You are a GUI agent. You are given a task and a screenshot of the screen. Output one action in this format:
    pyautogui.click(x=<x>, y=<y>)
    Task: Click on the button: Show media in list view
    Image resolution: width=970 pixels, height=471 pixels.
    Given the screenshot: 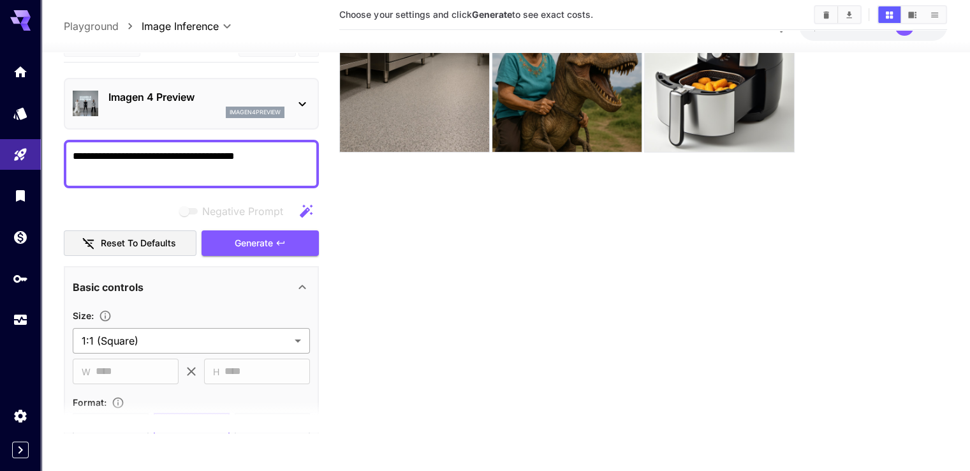 What is the action you would take?
    pyautogui.click(x=934, y=15)
    